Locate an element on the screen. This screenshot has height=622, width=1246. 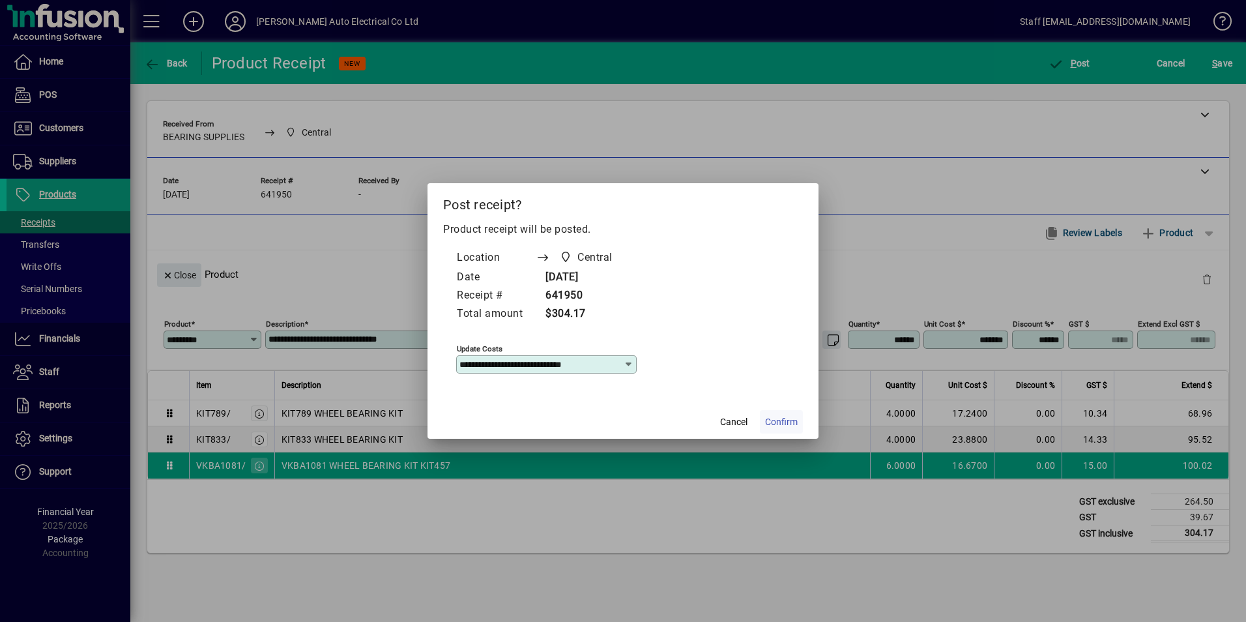
button: Confirm is located at coordinates (782, 422).